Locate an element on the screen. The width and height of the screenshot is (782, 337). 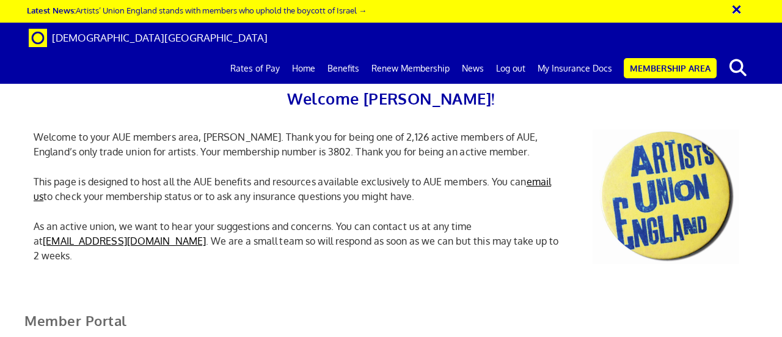
a: Membership Area is located at coordinates (670, 68).